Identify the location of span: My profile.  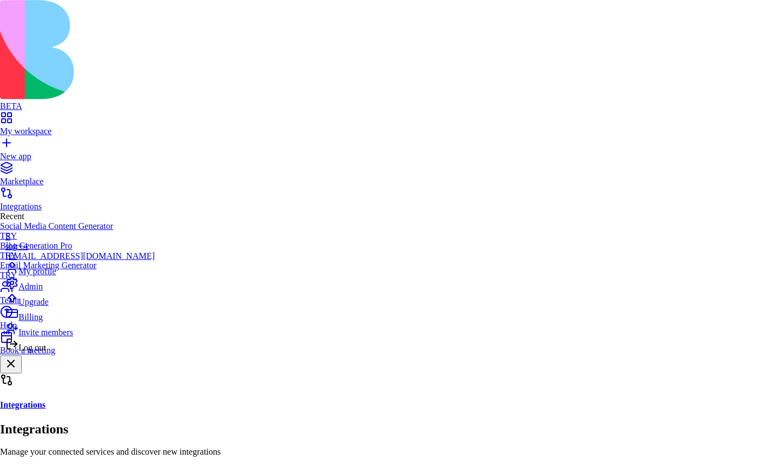
(37, 271).